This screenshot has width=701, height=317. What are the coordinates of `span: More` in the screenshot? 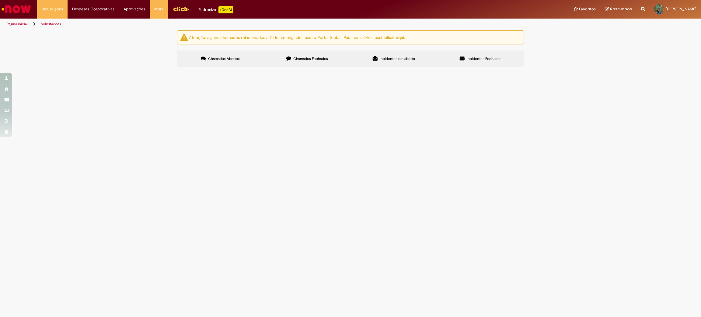 It's located at (159, 9).